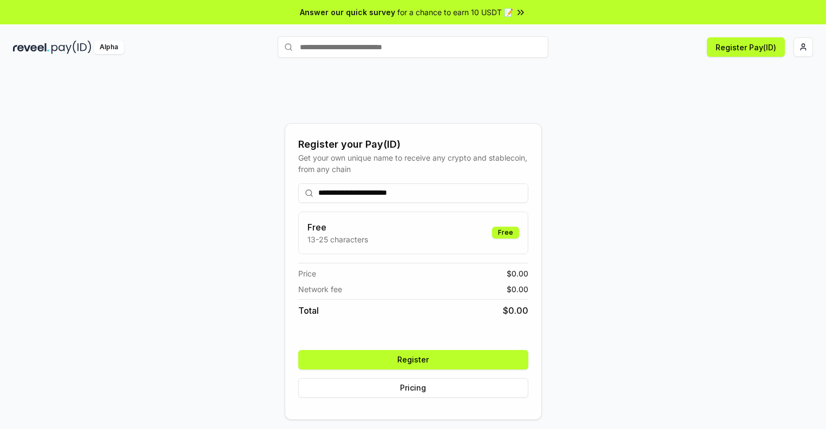  Describe the element at coordinates (413, 145) in the screenshot. I see `div: Register your Pay(ID)` at that location.